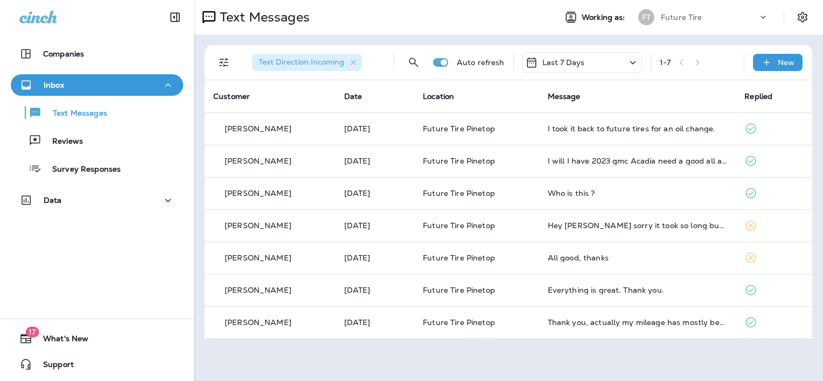  Describe the element at coordinates (638, 226) in the screenshot. I see `div: Hey Rex sorry it took so long but I emailed you those pictures.` at that location.